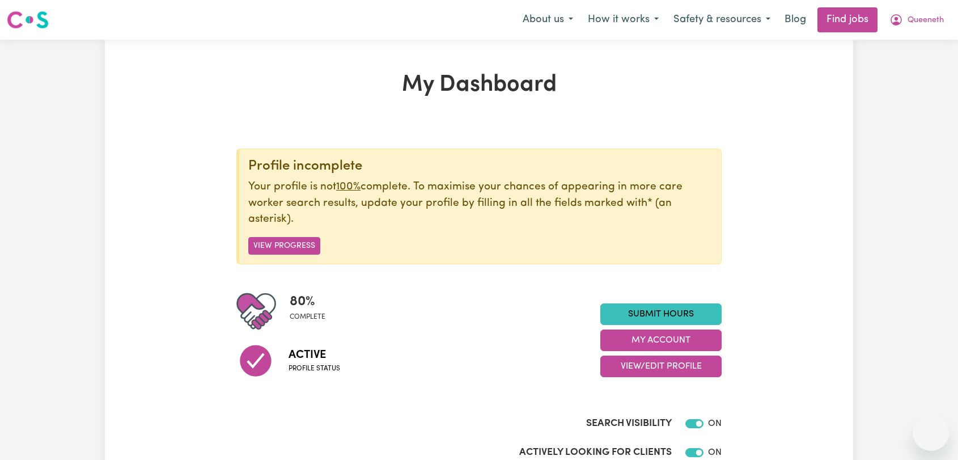 The image size is (958, 460). I want to click on p: Your profile is not complete. To maximise your chances of appearing in more care worker search re..., so click(480, 203).